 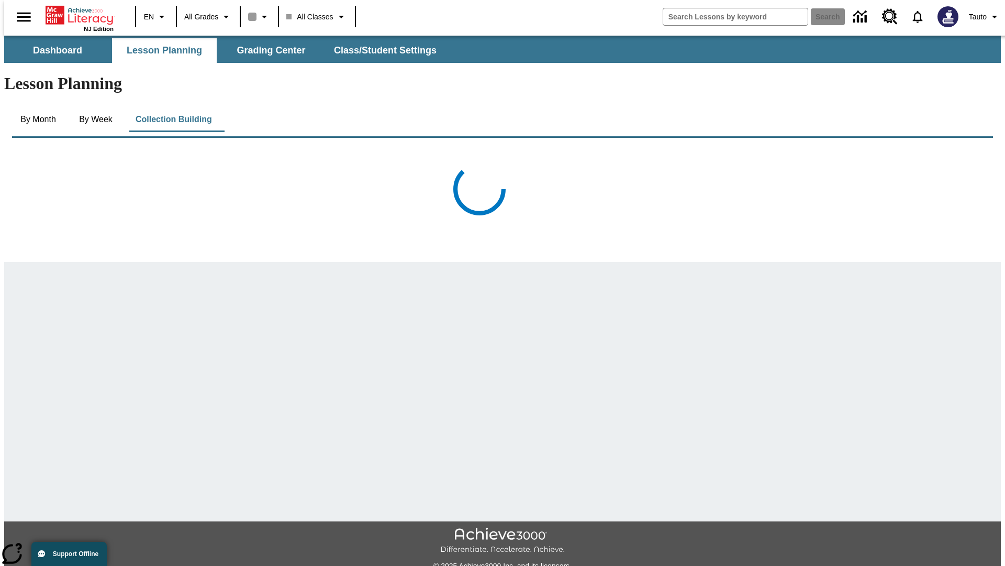 I want to click on span: Lesson Planning, so click(x=164, y=50).